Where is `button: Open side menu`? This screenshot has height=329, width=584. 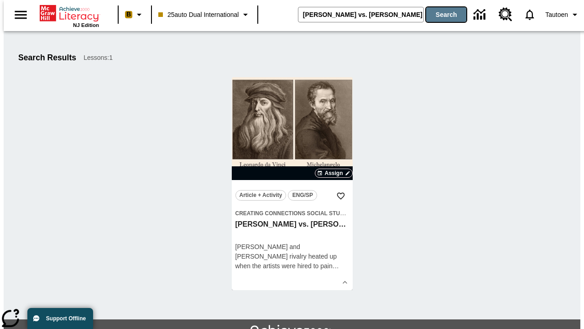
button: Open side menu is located at coordinates (21, 15).